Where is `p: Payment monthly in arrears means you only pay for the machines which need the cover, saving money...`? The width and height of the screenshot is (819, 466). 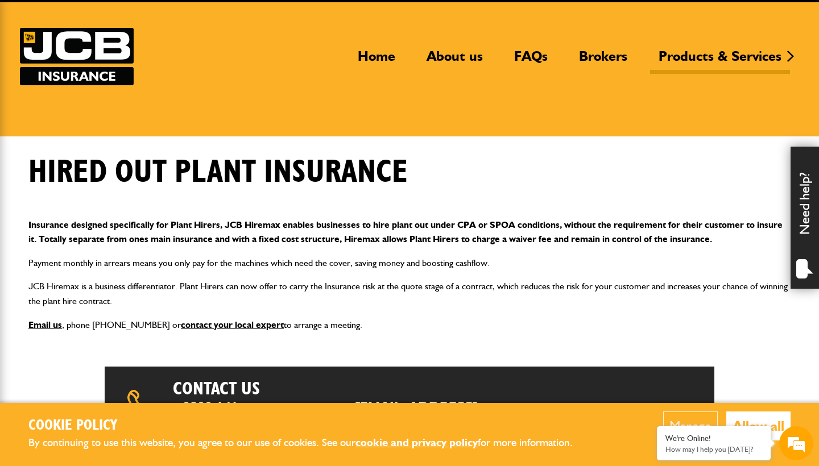 p: Payment monthly in arrears means you only pay for the machines which need the cover, saving money... is located at coordinates (410, 263).